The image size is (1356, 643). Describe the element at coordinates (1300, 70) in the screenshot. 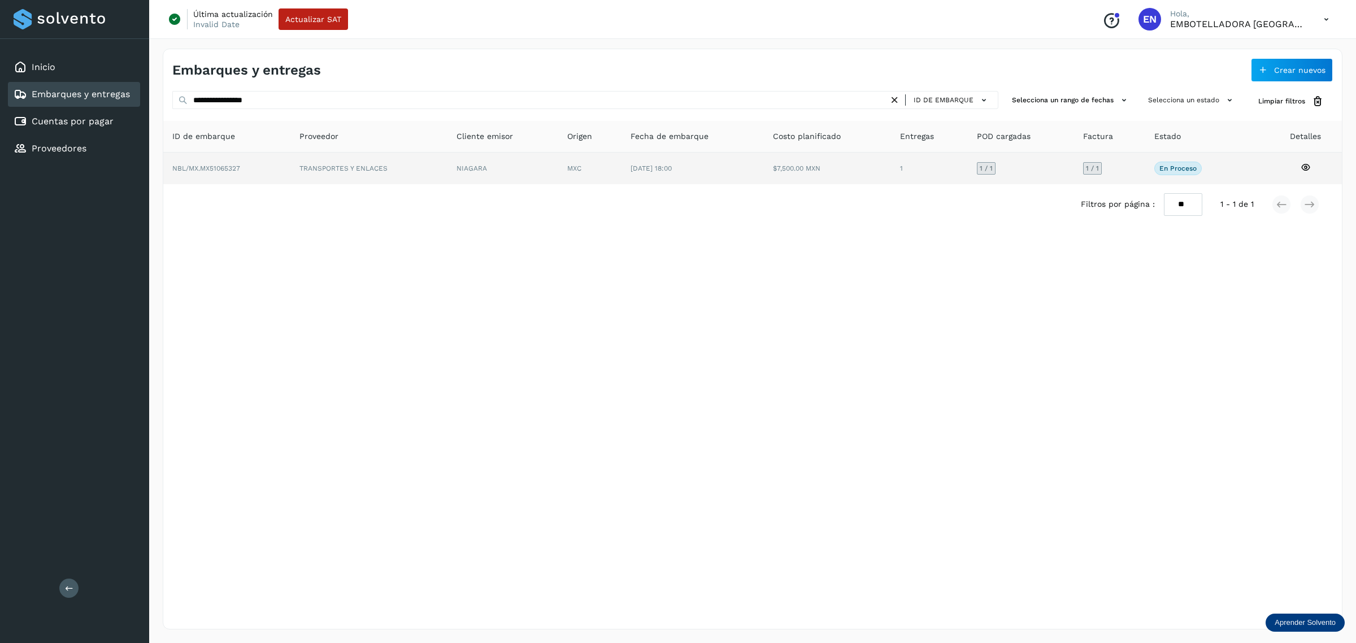

I see `span: Crear nuevos` at that location.